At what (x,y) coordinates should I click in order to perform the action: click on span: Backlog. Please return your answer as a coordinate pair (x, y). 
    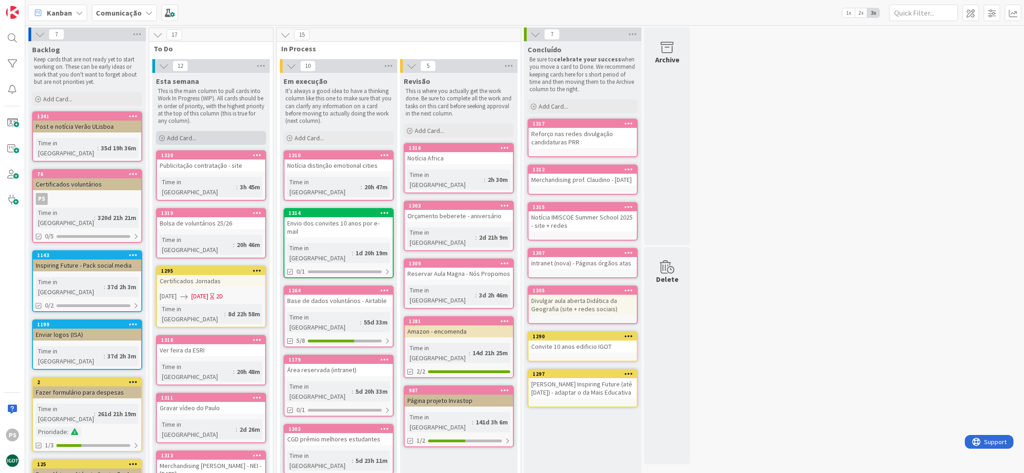
    Looking at the image, I should click on (46, 50).